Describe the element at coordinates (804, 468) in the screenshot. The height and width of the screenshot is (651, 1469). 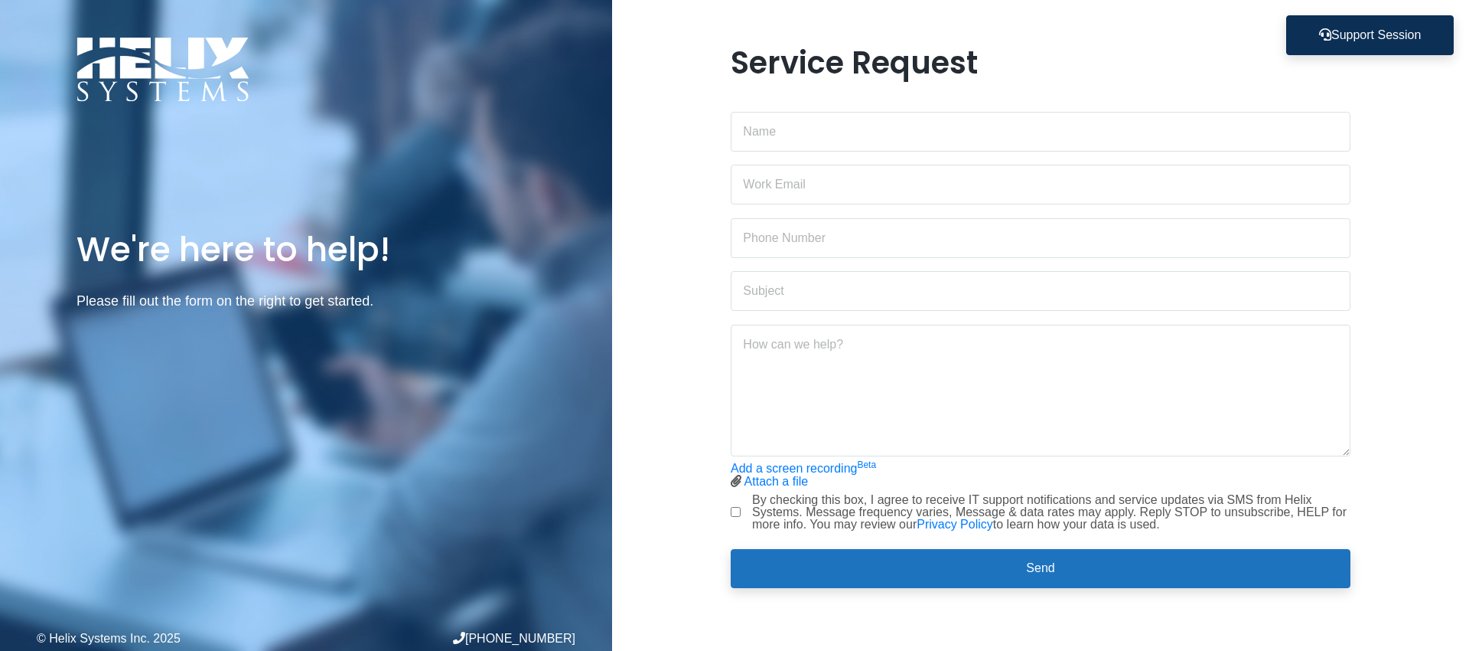
I see `a: Add a screen recordingBeta` at that location.